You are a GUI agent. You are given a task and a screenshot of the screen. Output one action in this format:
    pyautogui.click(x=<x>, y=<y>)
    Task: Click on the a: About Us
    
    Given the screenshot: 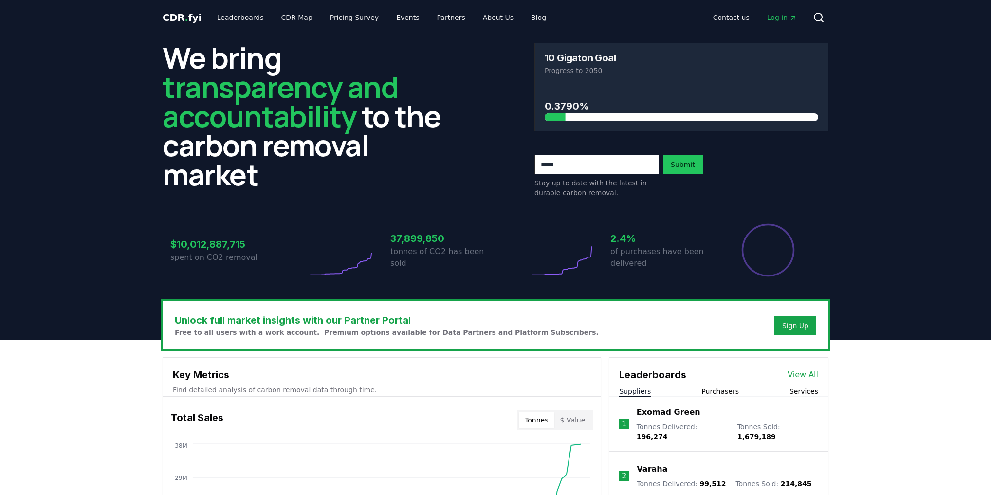 What is the action you would take?
    pyautogui.click(x=498, y=18)
    